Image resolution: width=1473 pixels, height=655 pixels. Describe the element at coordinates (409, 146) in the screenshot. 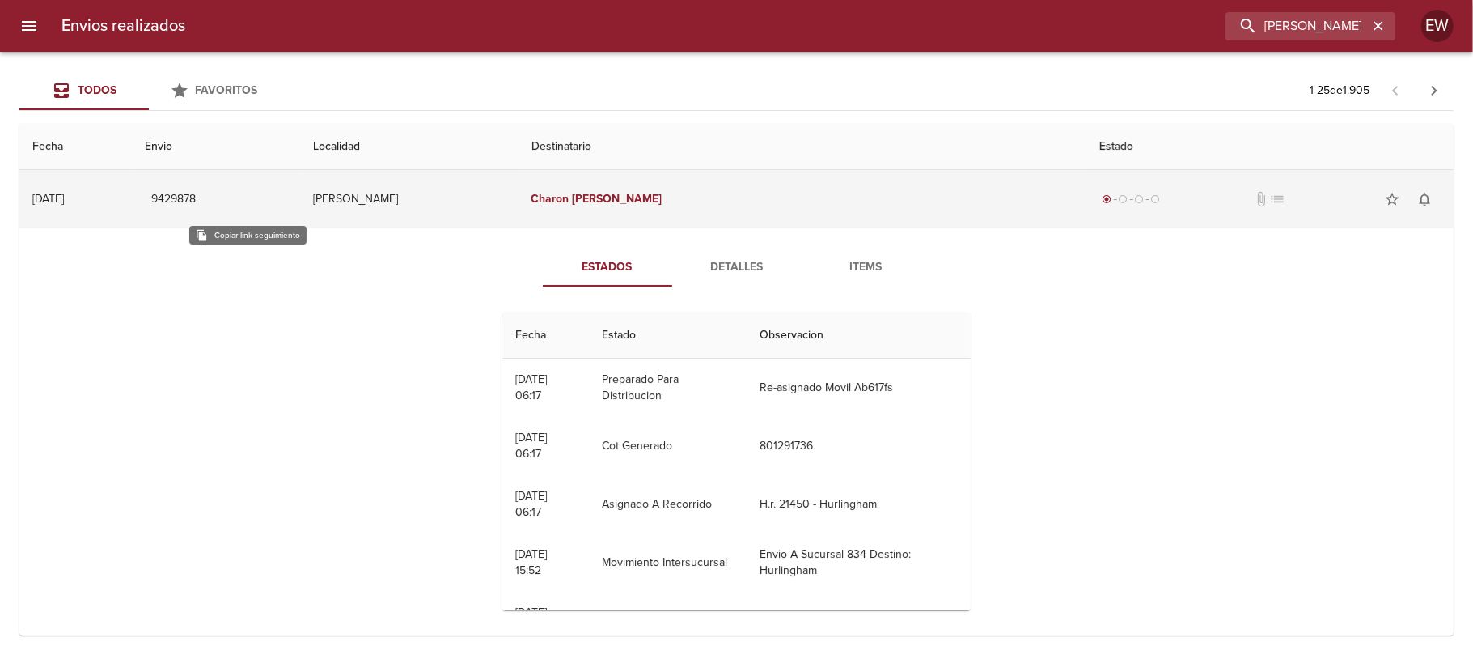

I see `th: Localidad` at that location.